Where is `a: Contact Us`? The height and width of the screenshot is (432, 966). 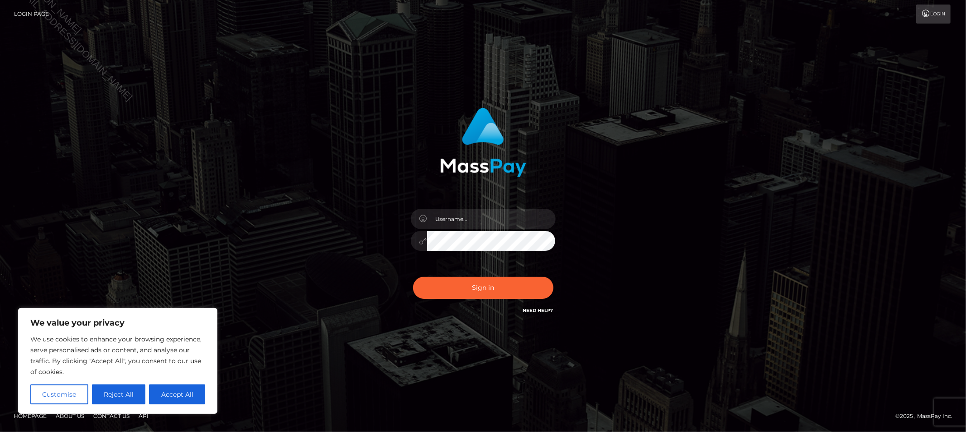 a: Contact Us is located at coordinates (111, 416).